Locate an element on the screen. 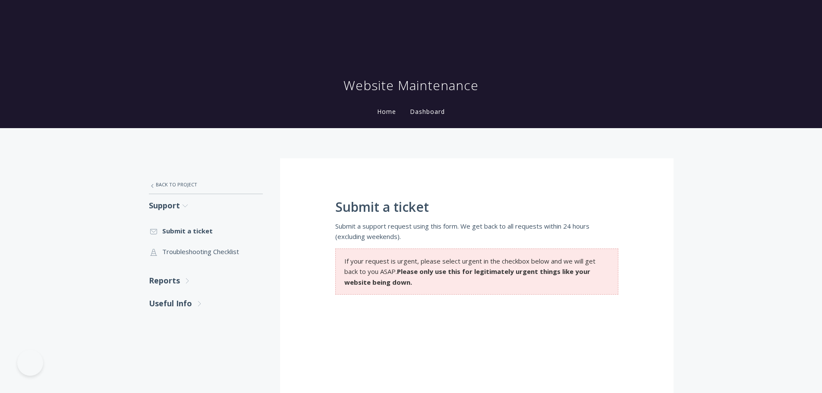 The height and width of the screenshot is (393, 822). a: Troubleshooting Checklist is located at coordinates (206, 251).